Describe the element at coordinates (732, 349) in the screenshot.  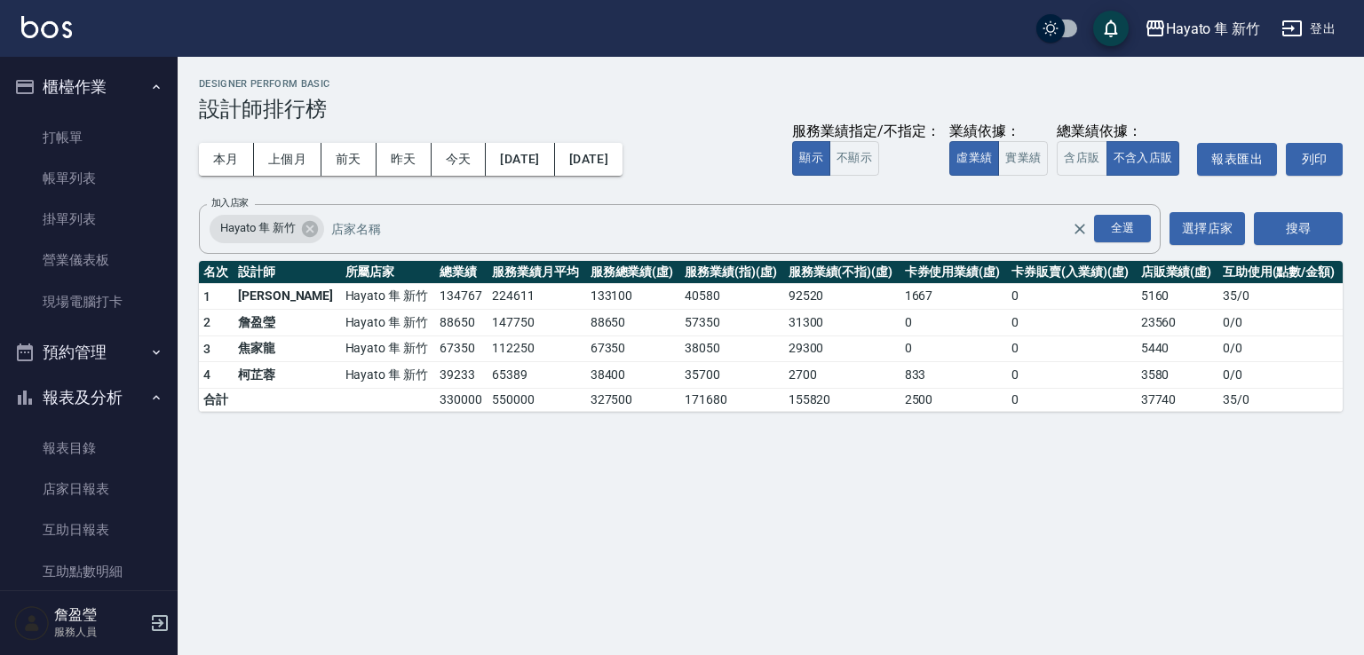
I see `td: 38050` at that location.